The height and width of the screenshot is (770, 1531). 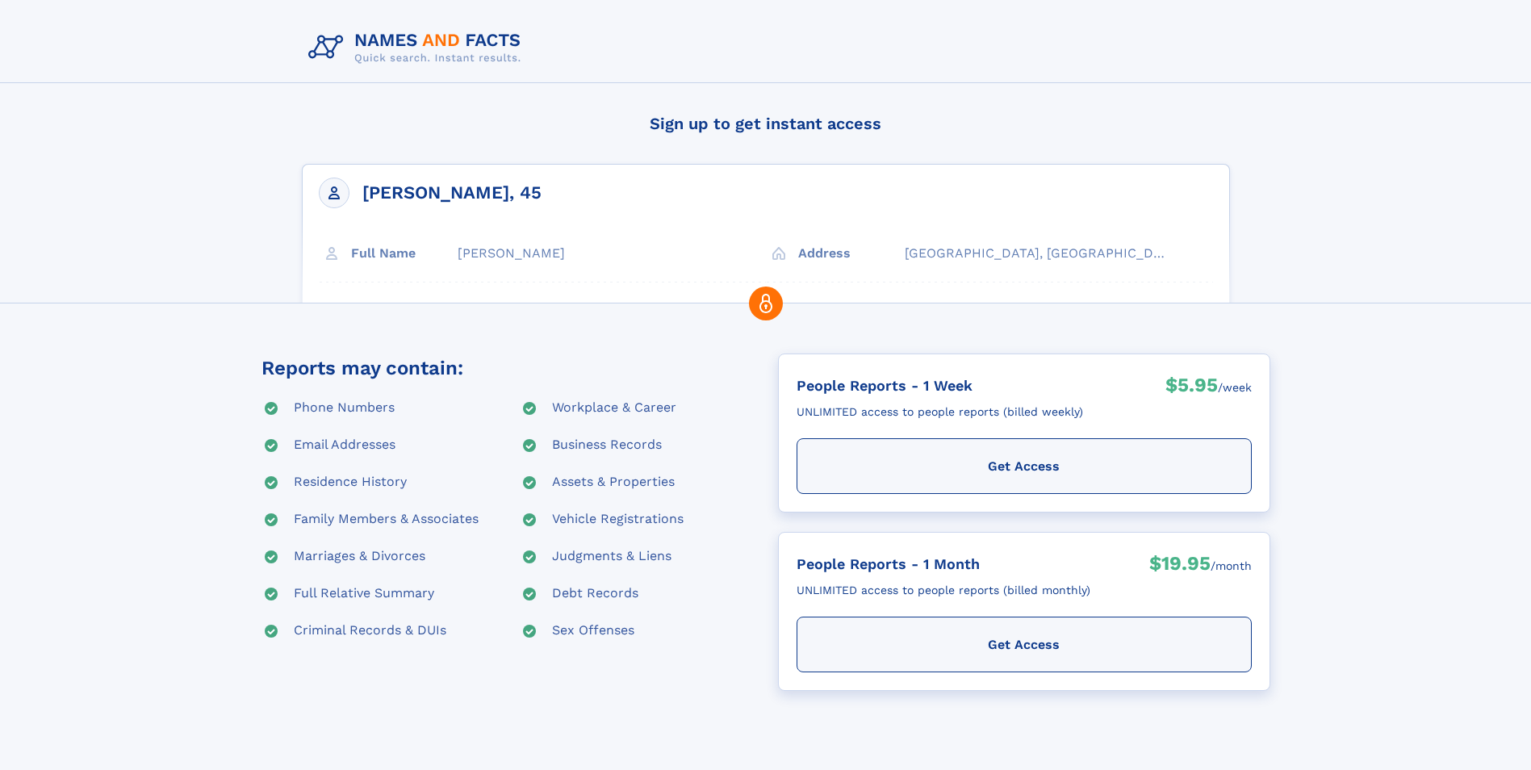 I want to click on div: Business Records, so click(x=607, y=445).